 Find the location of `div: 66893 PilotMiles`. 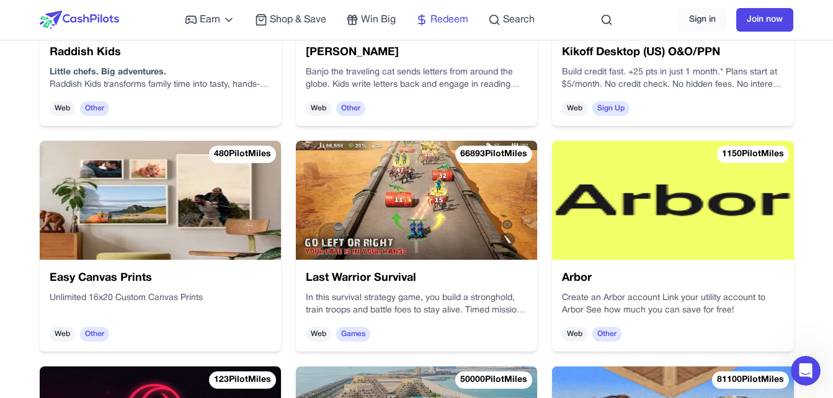

div: 66893 PilotMiles is located at coordinates (493, 154).